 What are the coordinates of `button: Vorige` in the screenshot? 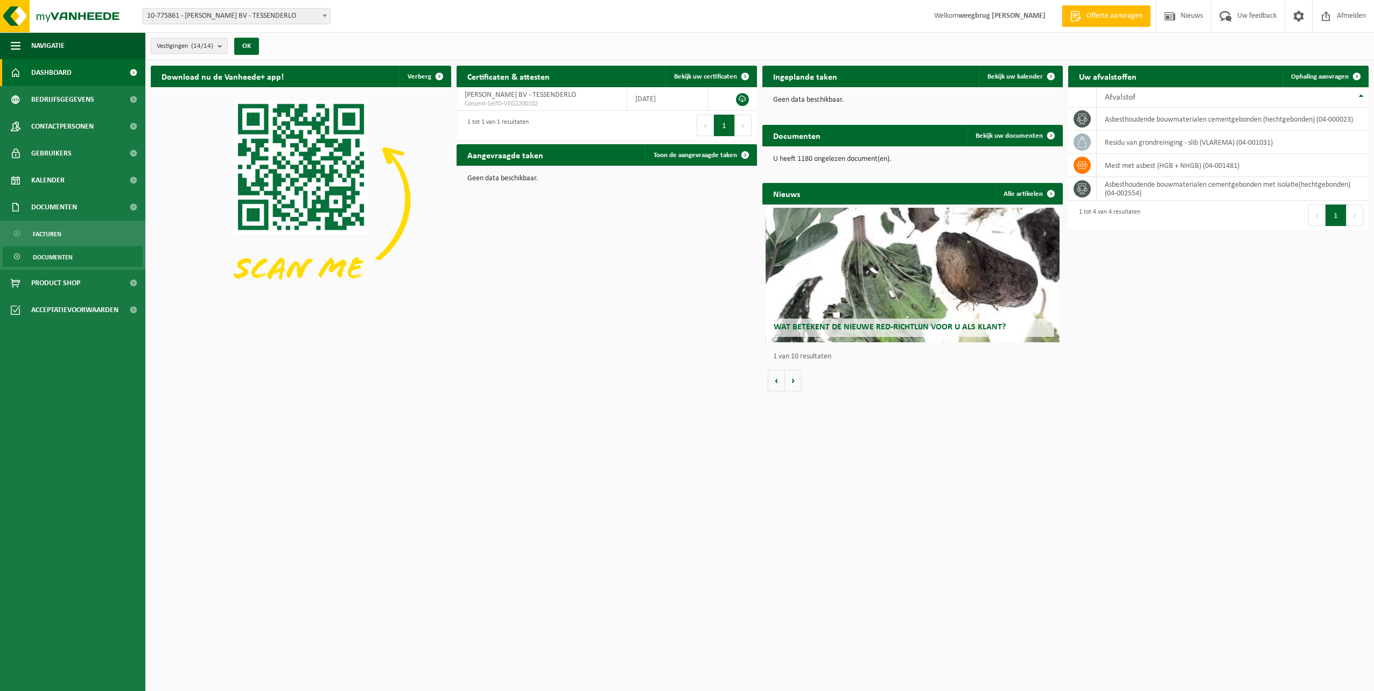 It's located at (776, 381).